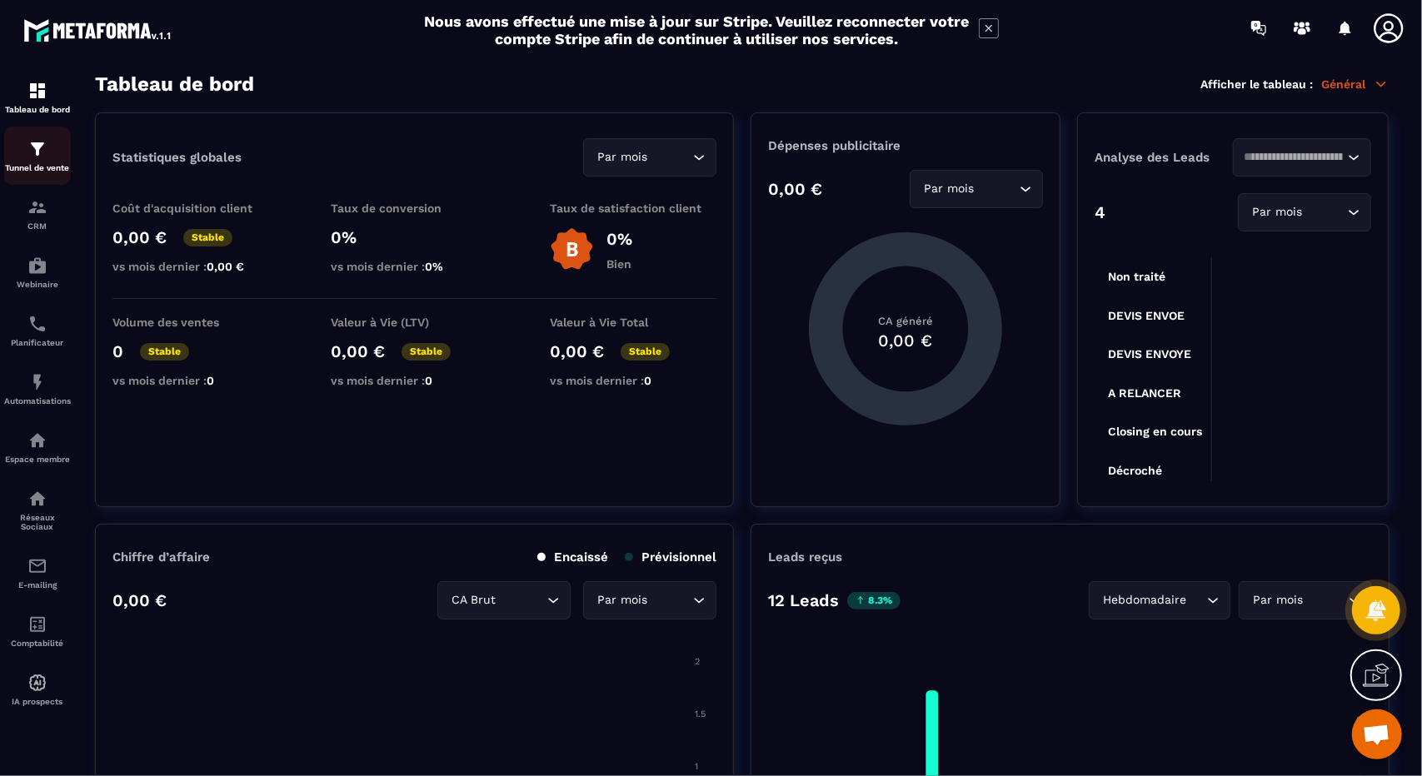  I want to click on img: scheduler, so click(37, 324).